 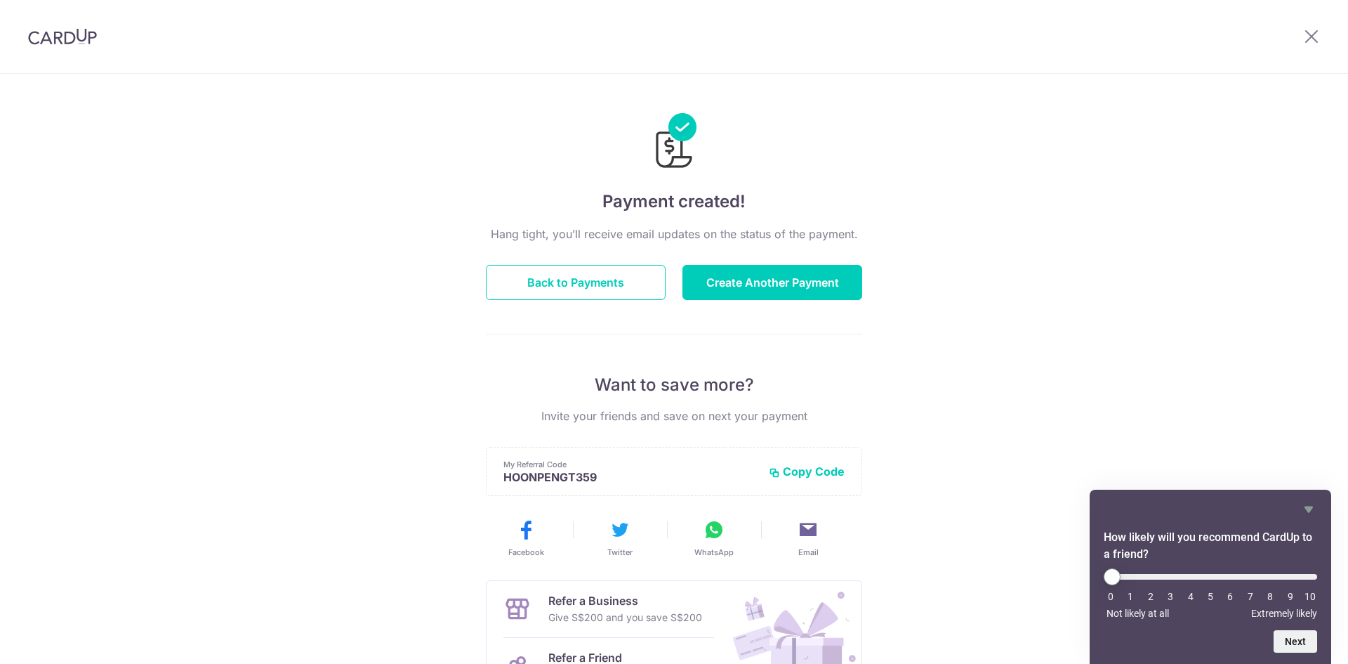 I want to click on li: 4, so click(x=1191, y=596).